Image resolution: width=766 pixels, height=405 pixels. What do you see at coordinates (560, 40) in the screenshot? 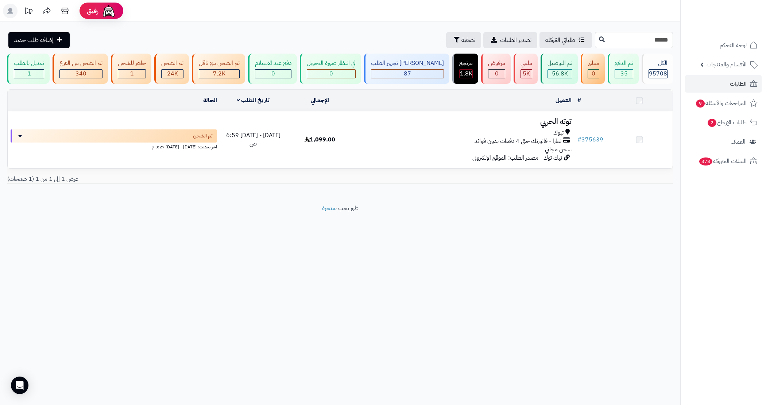
I see `span: طلباتي المُوكلة` at bounding box center [560, 40].